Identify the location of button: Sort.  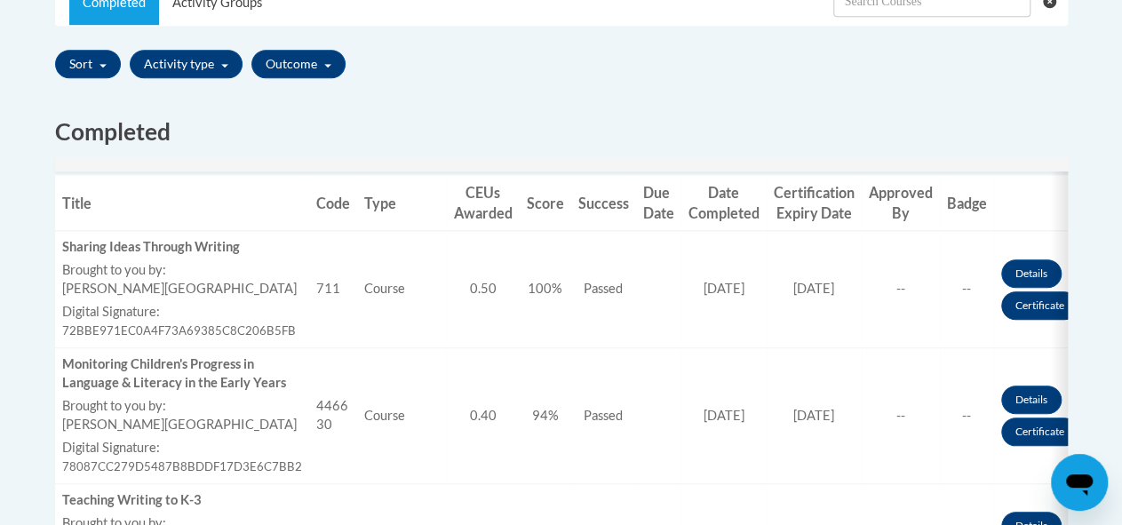
(88, 64).